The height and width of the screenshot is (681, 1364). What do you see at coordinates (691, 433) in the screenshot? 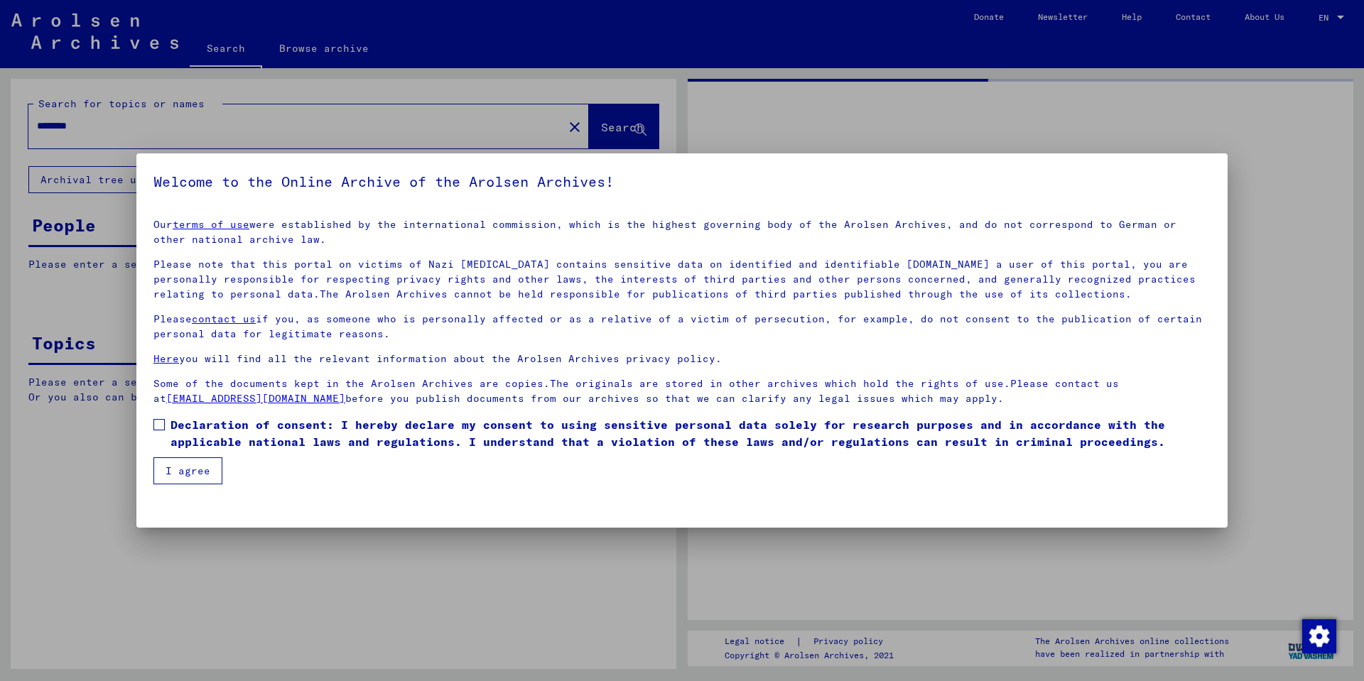
I see `span: Declaration of consent: I hereby declare my consent to using sensitive personal data solely for r...` at bounding box center [691, 433].